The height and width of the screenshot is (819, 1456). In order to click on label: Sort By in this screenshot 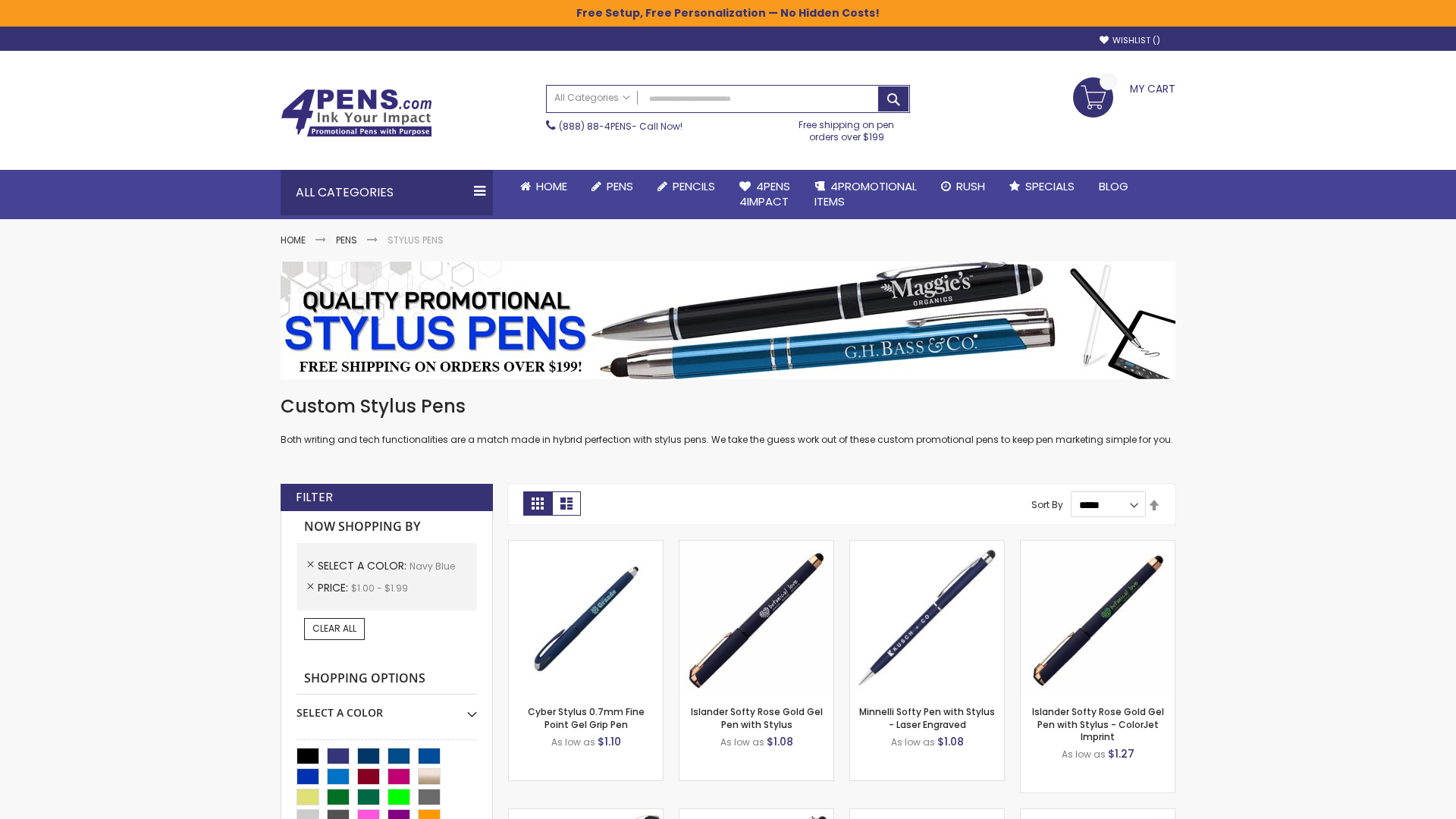, I will do `click(1047, 504)`.